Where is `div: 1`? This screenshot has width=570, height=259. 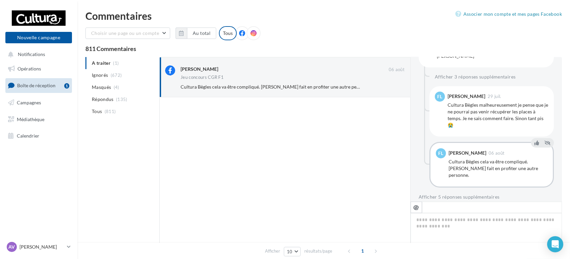 div: 1 is located at coordinates (67, 86).